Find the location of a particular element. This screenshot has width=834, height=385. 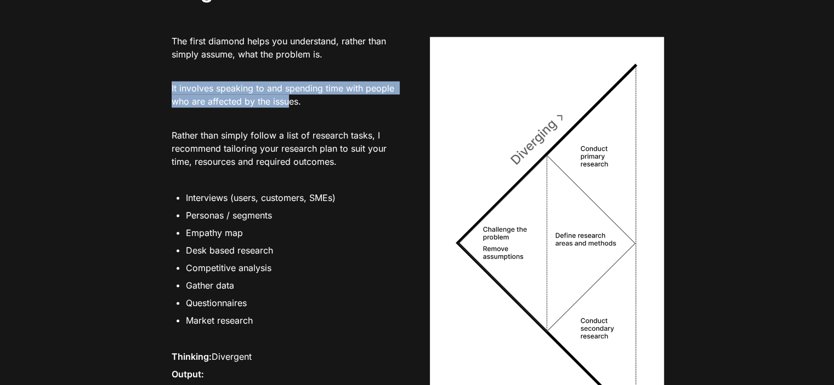

p: Rather than simply follow a list of research tasks, I recommend tailoring your research plan to s... is located at coordinates (287, 148).